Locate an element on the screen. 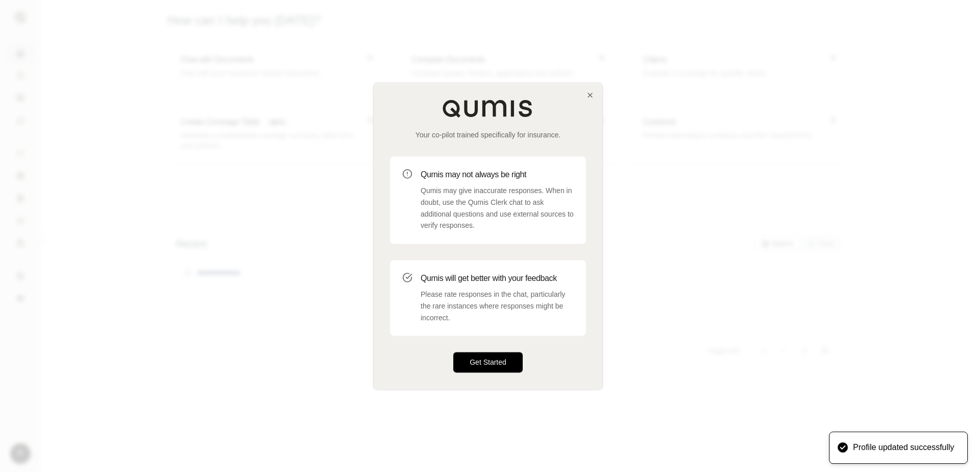 This screenshot has height=472, width=976. img: Qumis Logo is located at coordinates (488, 108).